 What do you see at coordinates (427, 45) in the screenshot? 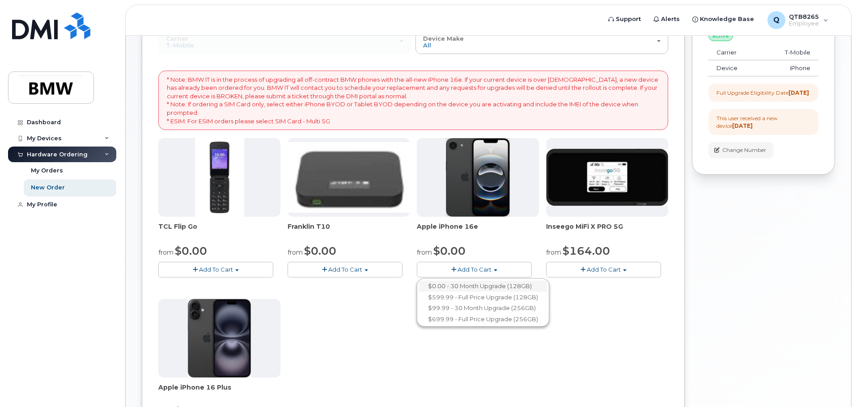
I see `span: All` at bounding box center [427, 45].